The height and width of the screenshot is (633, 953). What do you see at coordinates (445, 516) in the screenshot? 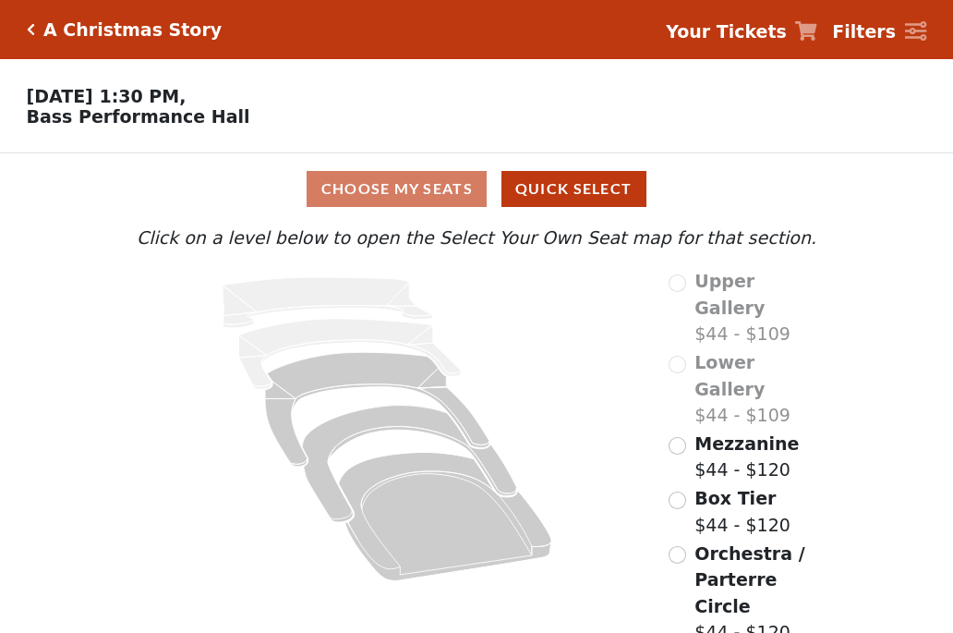
I see `path: Orchestra / Parterre Circle - Seats Available: 84` at bounding box center [445, 516].